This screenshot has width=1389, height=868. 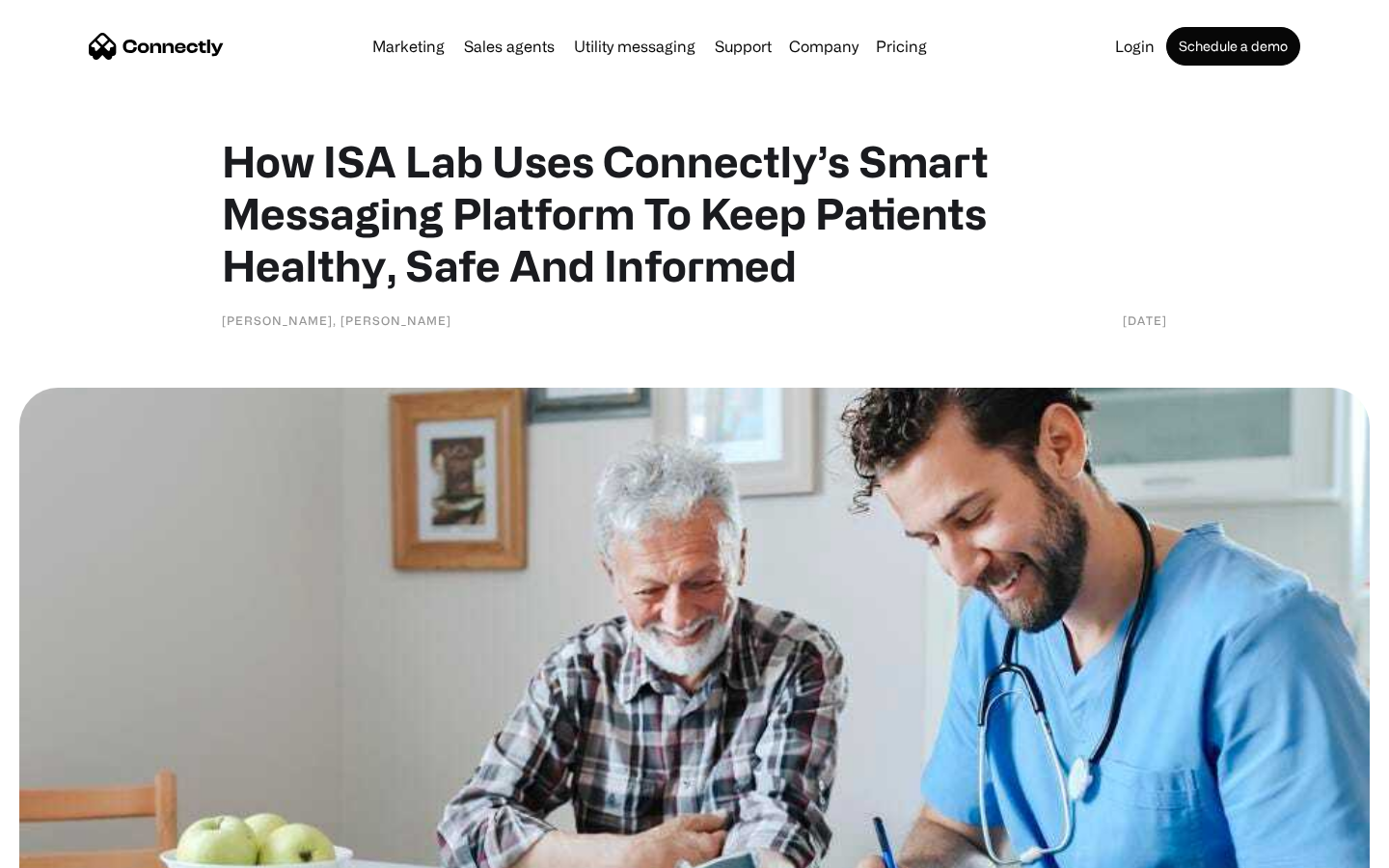 I want to click on aside: Language selected: English, so click(x=68, y=847).